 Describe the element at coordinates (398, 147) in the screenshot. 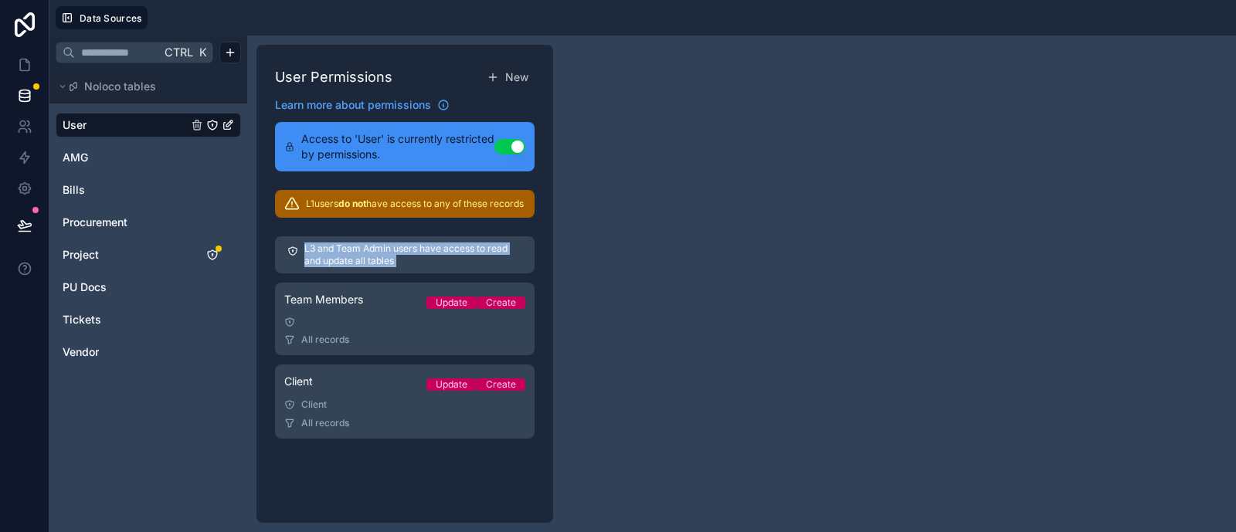

I see `span: Access to 'User' is currently restricted by permissions.` at that location.